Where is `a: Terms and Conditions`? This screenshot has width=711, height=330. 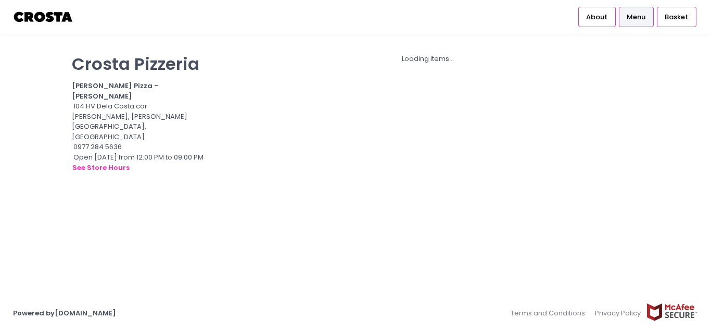
a: Terms and Conditions is located at coordinates (550, 312).